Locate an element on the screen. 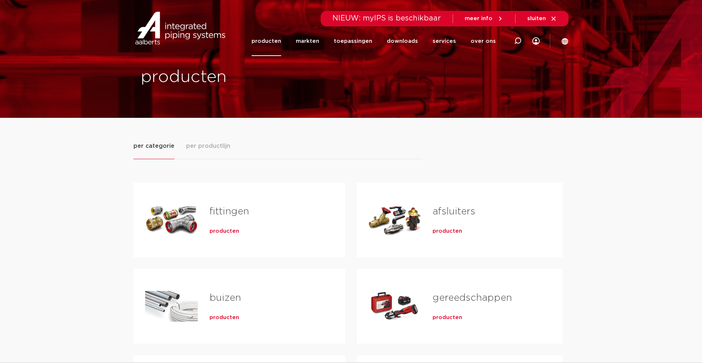  a: downloads is located at coordinates (402, 41).